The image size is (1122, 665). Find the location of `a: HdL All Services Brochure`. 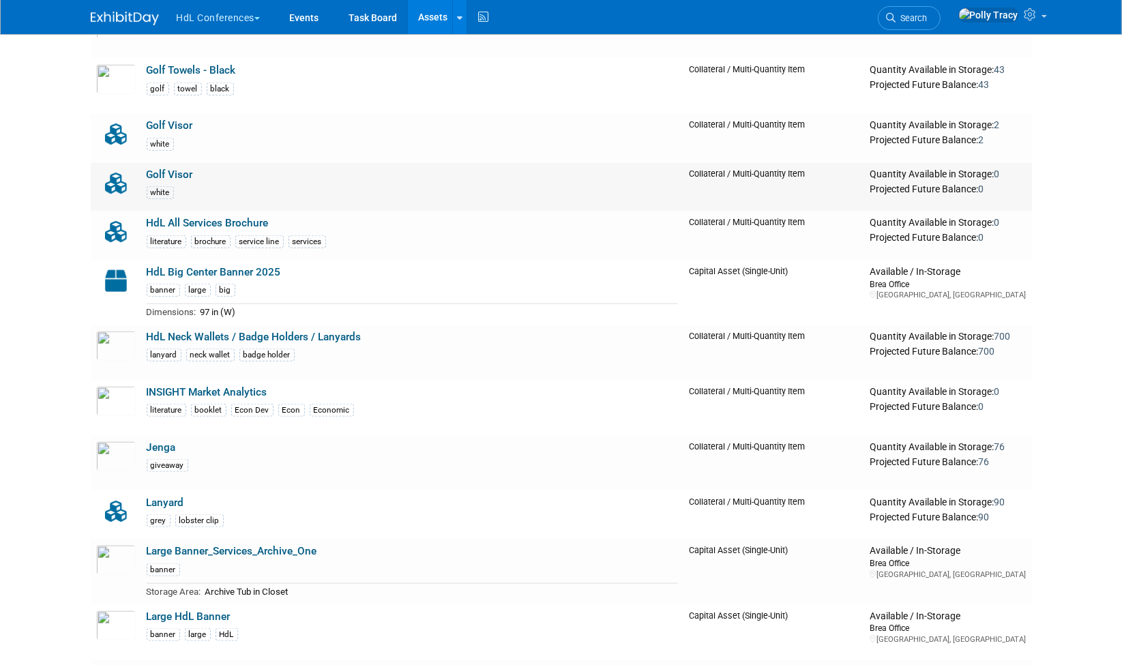

a: HdL All Services Brochure is located at coordinates (207, 223).